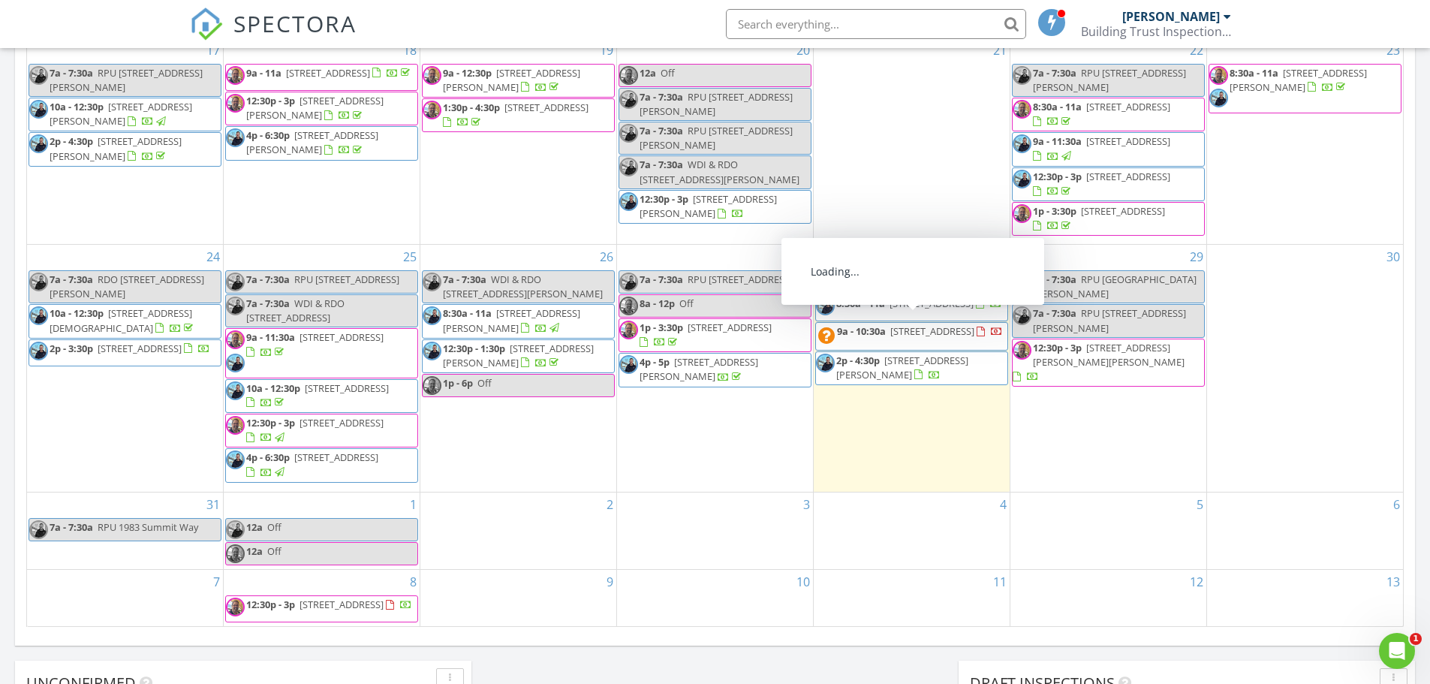  Describe the element at coordinates (213, 504) in the screenshot. I see `a: Go to August 31, 2025` at that location.